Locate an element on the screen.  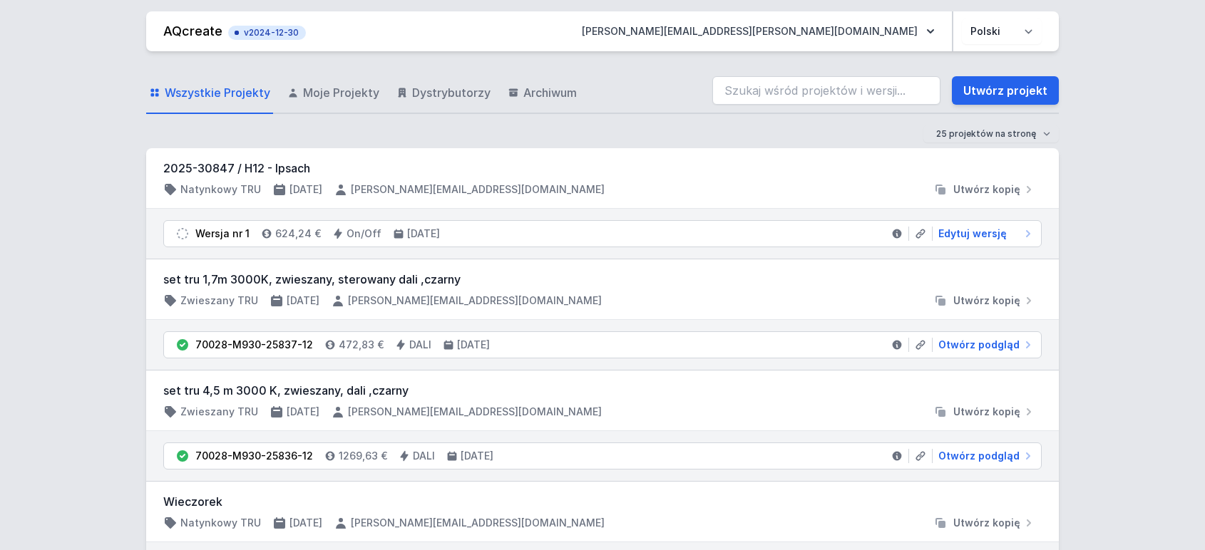
div: Wersja nr 1 is located at coordinates (222, 234).